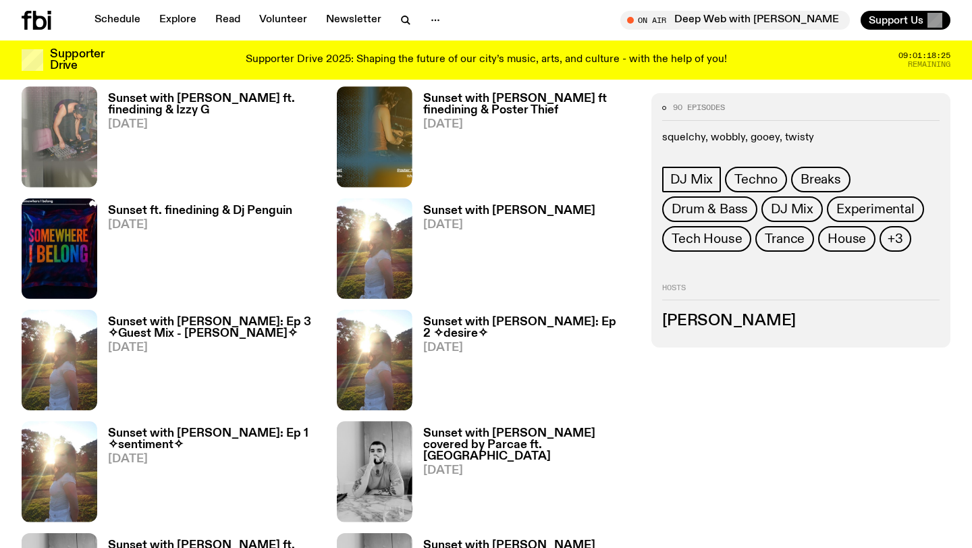 This screenshot has height=548, width=972. Describe the element at coordinates (895, 239) in the screenshot. I see `span: +3` at that location.